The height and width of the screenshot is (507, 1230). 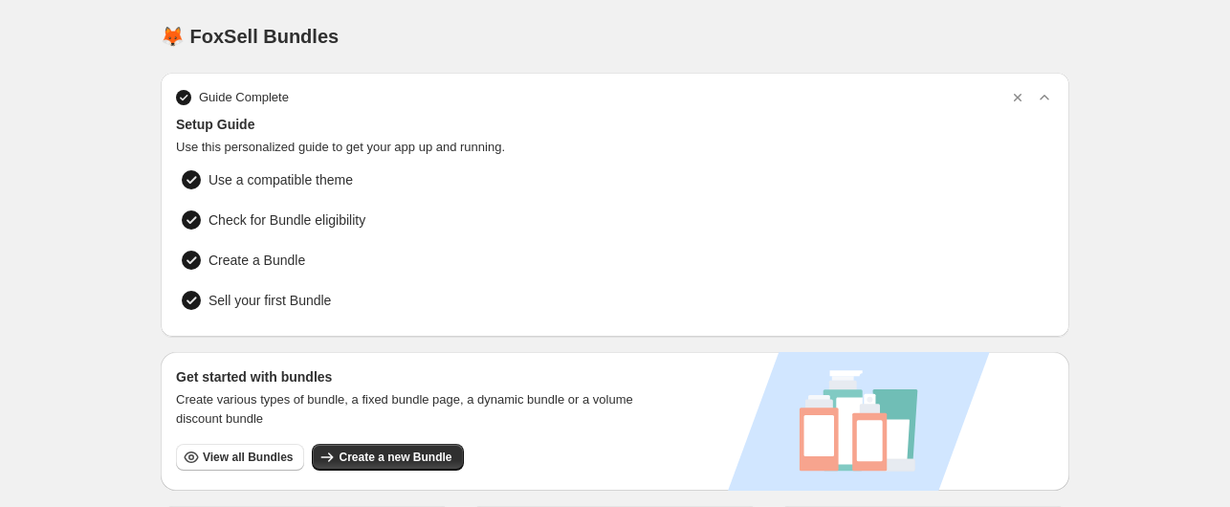 I want to click on span: Guide Complete, so click(x=244, y=98).